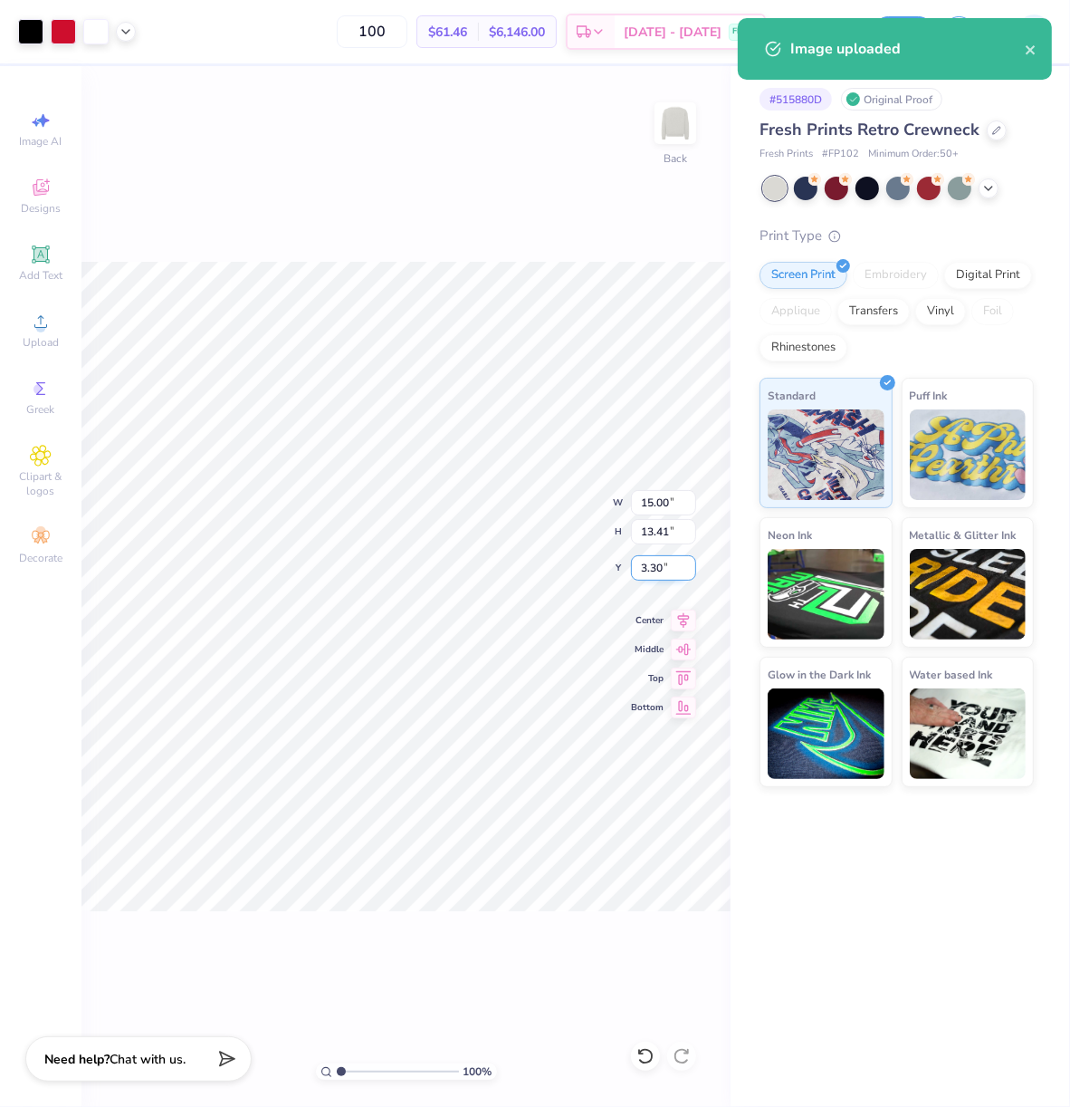 The height and width of the screenshot is (1107, 1070). I want to click on span: Clipart & logos, so click(41, 484).